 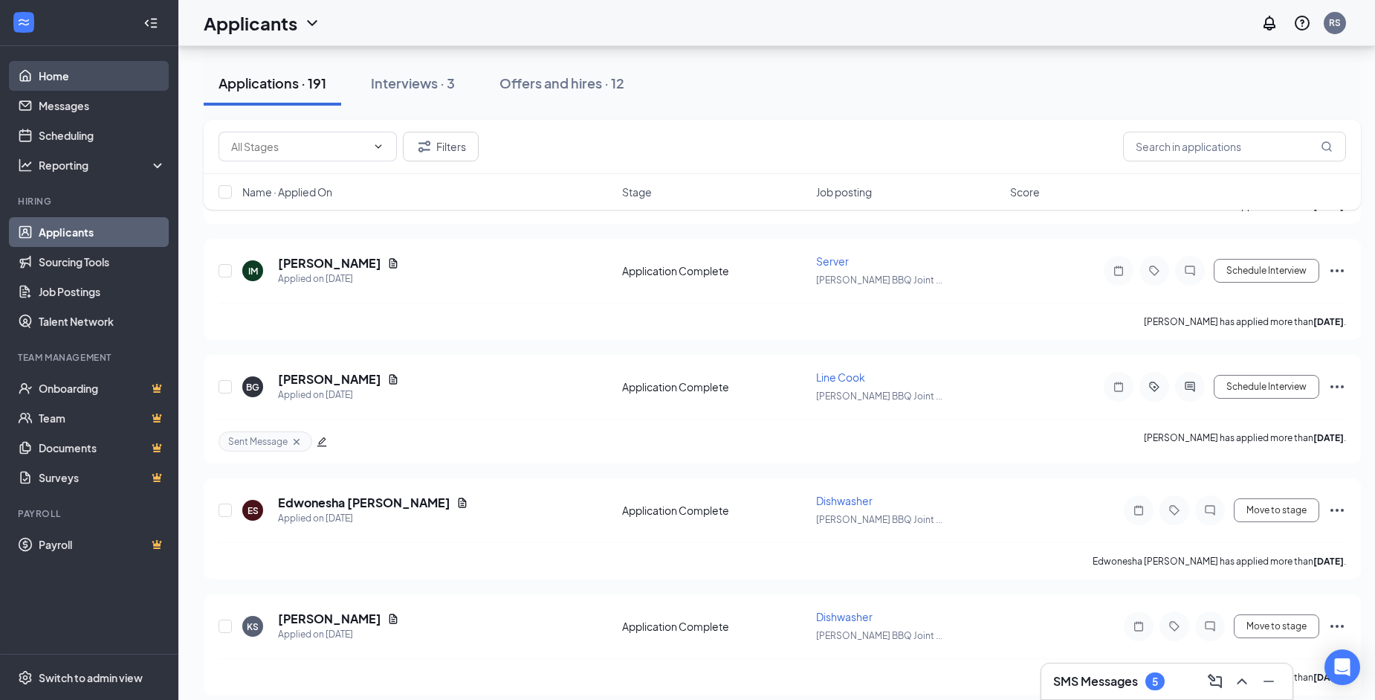 What do you see at coordinates (102, 321) in the screenshot?
I see `a: Talent Network` at bounding box center [102, 321].